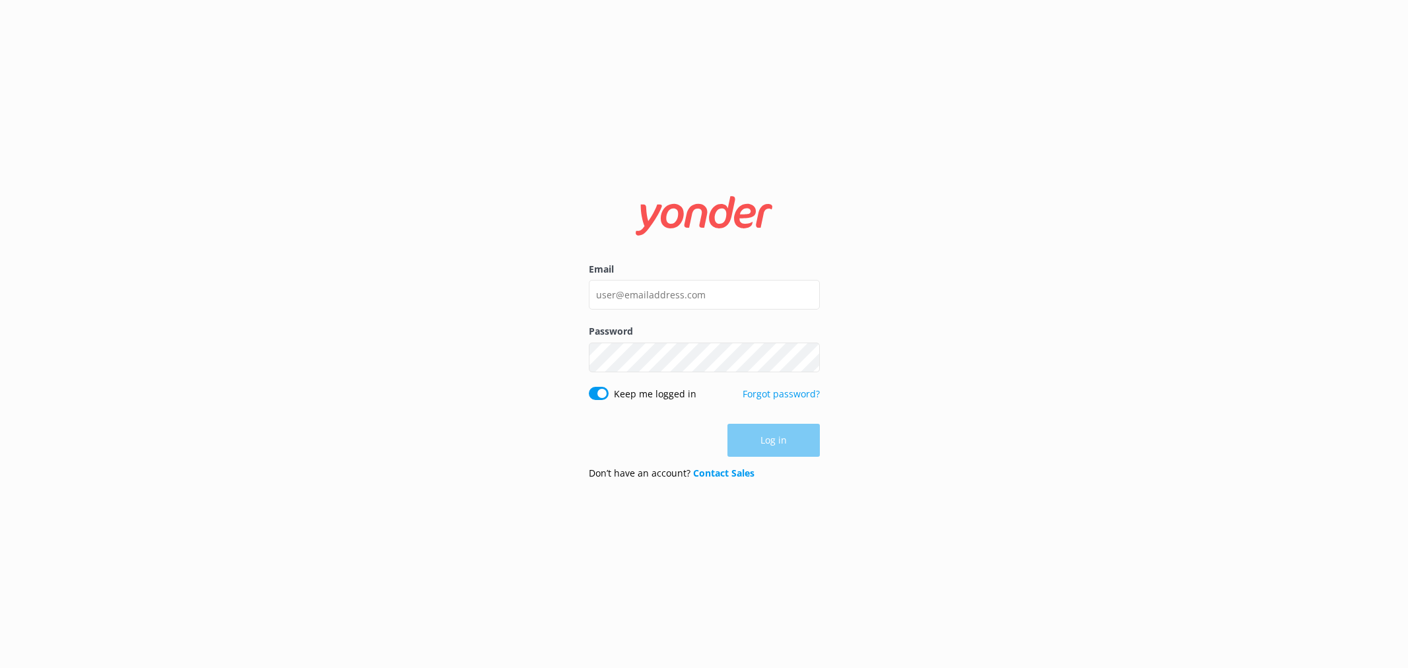  Describe the element at coordinates (671, 473) in the screenshot. I see `p: Don’t have an account?` at that location.